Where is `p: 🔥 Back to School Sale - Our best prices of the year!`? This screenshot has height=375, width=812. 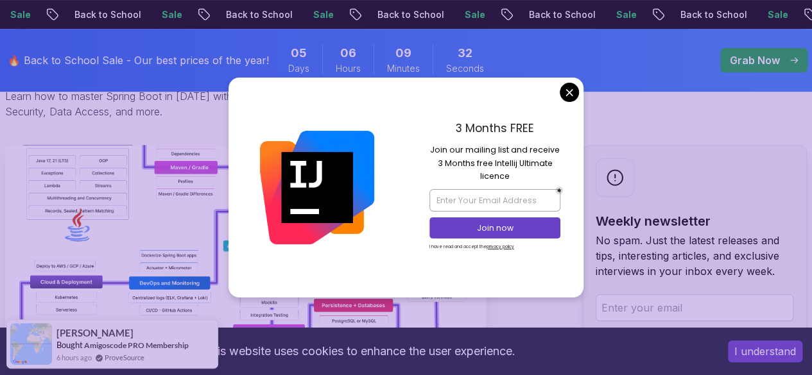
p: 🔥 Back to School Sale - Our best prices of the year! is located at coordinates (138, 60).